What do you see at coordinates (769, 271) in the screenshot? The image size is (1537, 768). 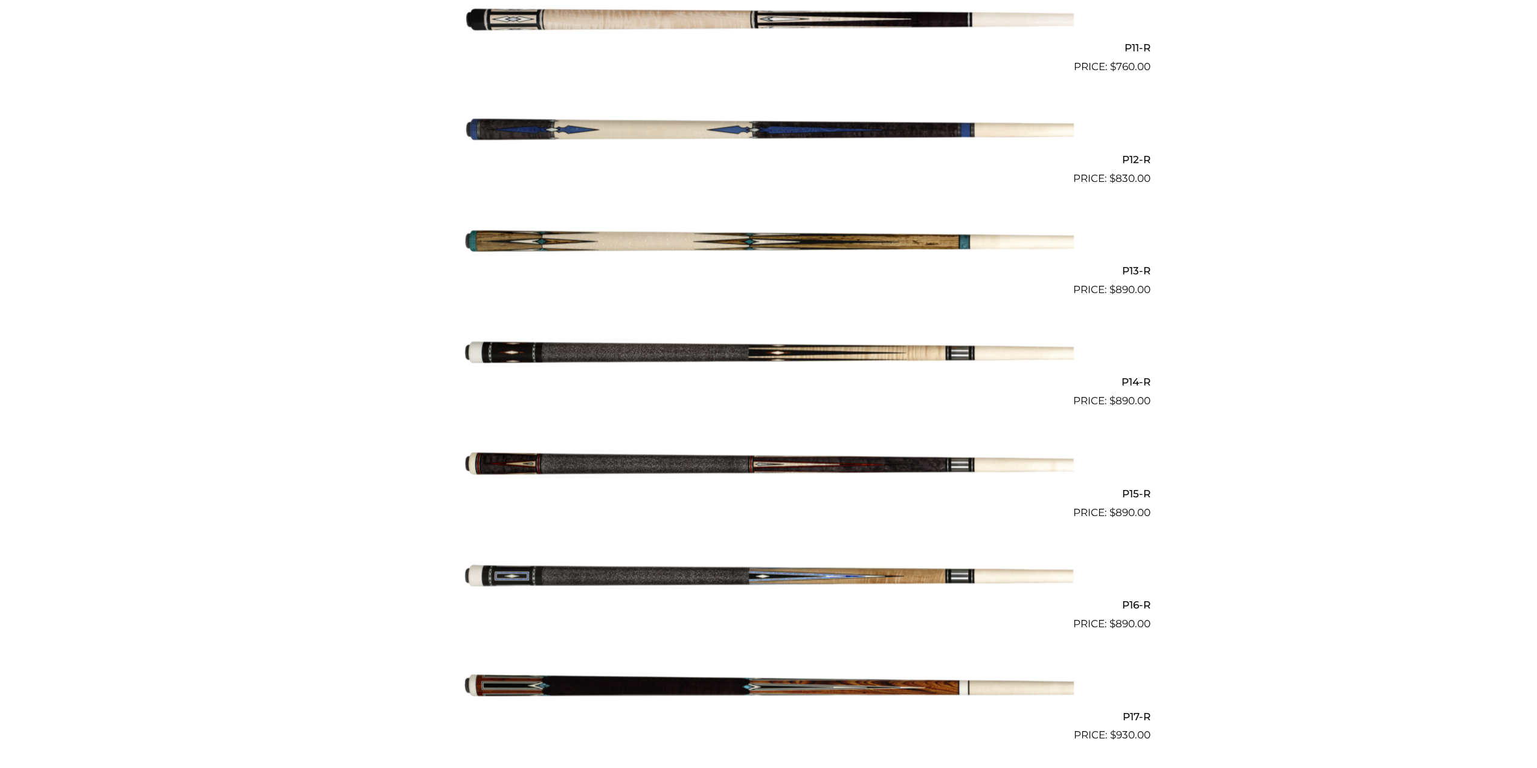 I see `h2: P13-R` at bounding box center [769, 271].